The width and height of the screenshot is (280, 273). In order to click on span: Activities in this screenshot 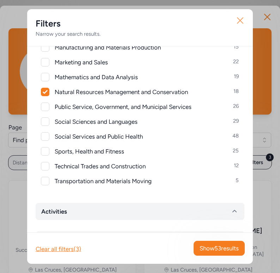, I will do `click(54, 211)`.